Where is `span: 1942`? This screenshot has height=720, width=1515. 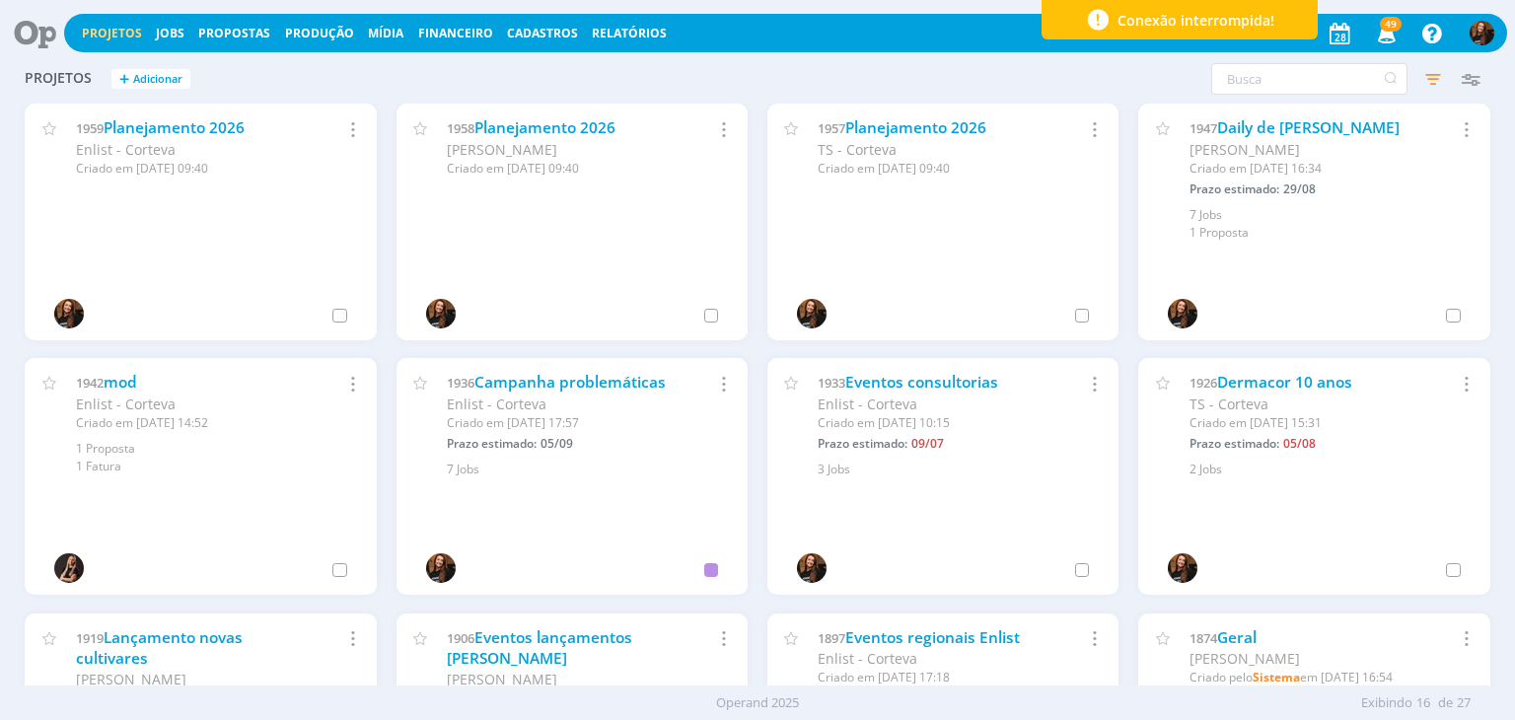
span: 1942 is located at coordinates (90, 383).